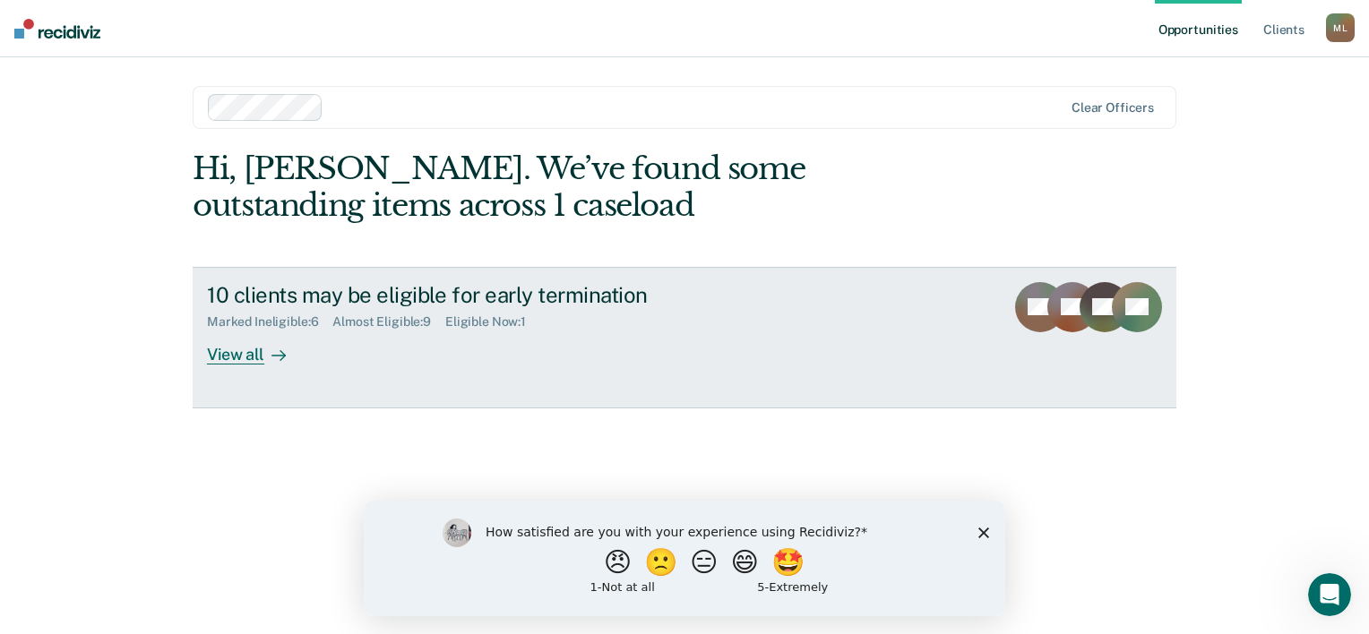 Image resolution: width=1369 pixels, height=634 pixels. I want to click on button: 1, so click(255, 62).